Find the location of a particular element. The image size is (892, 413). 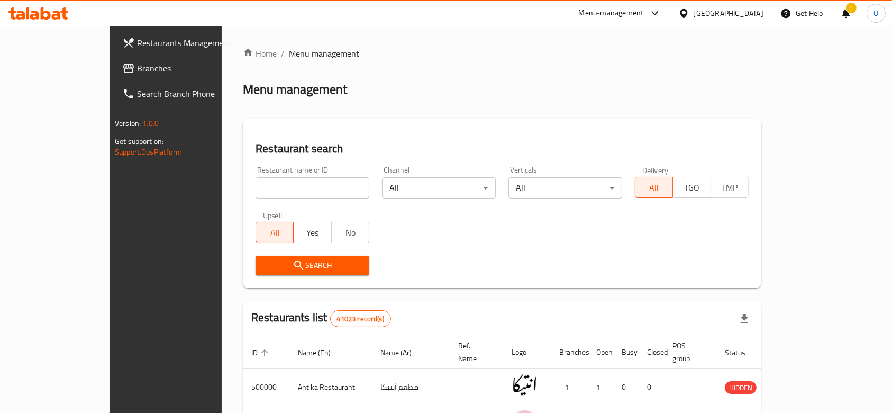

a: Branches is located at coordinates (186, 68).